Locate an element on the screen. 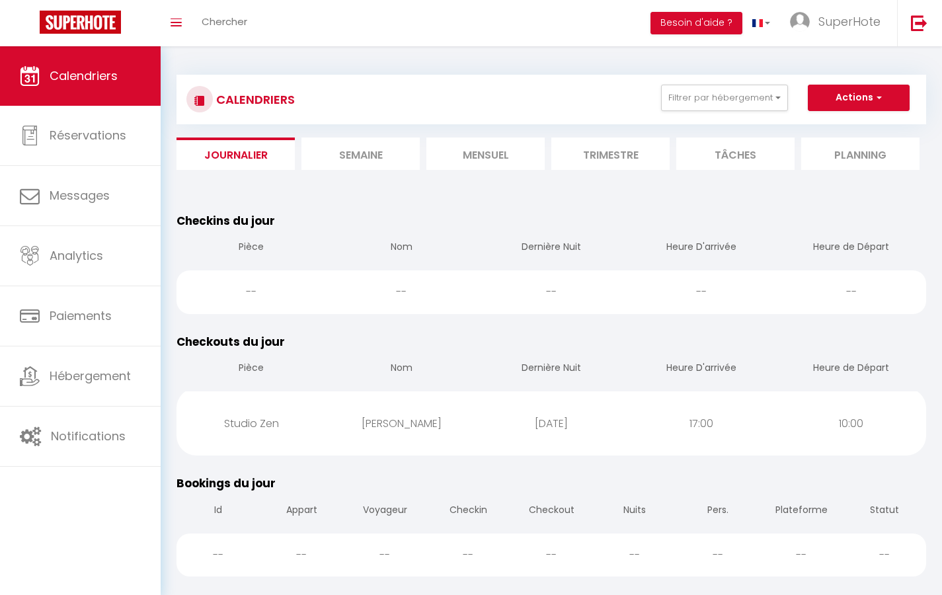 This screenshot has height=595, width=942. div: 10:00 is located at coordinates (851, 423).